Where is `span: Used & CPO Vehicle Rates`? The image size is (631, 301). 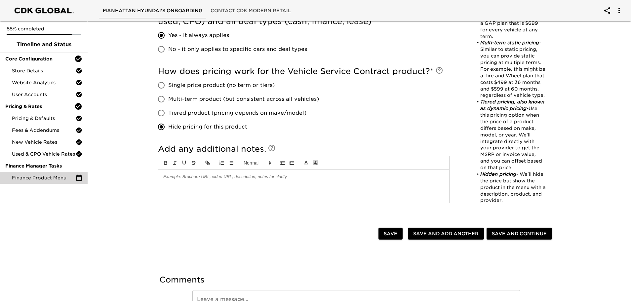 span: Used & CPO Vehicle Rates is located at coordinates (44, 154).